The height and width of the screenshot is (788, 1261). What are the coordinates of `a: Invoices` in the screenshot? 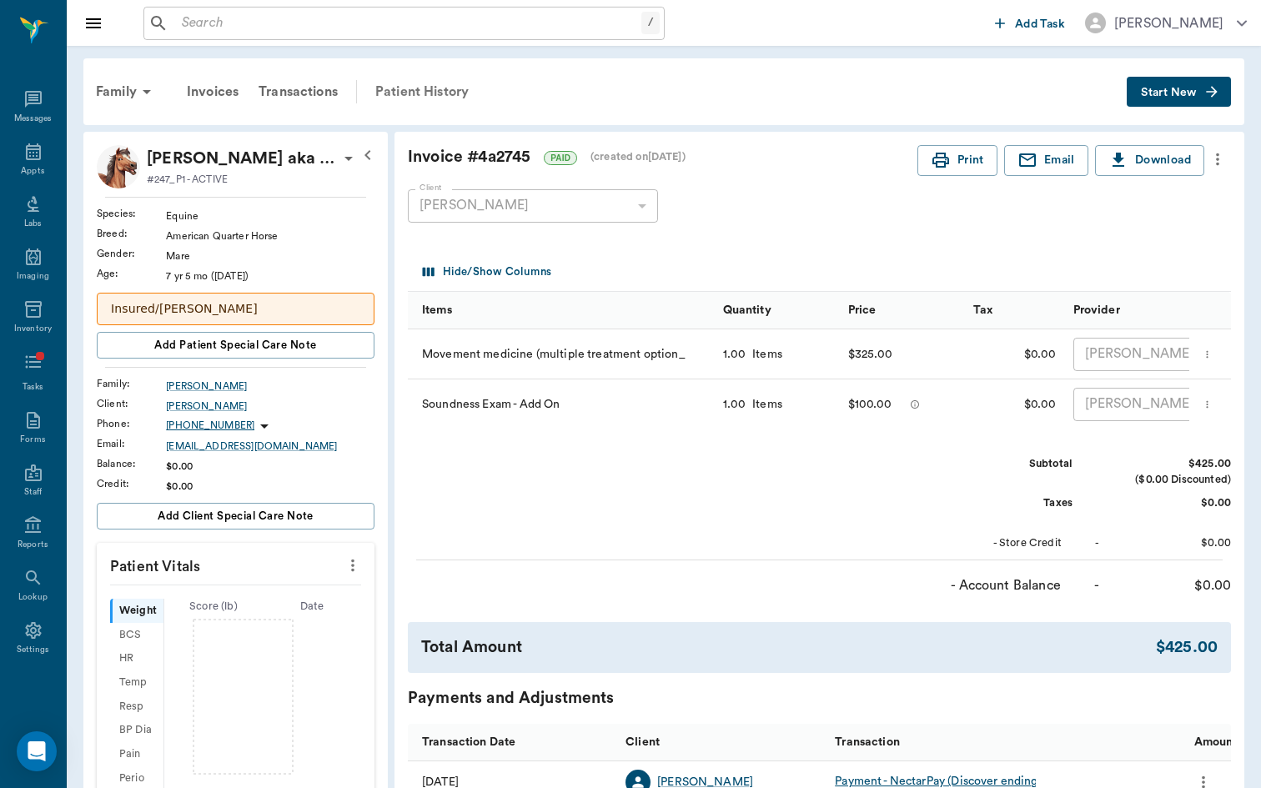 It's located at (213, 92).